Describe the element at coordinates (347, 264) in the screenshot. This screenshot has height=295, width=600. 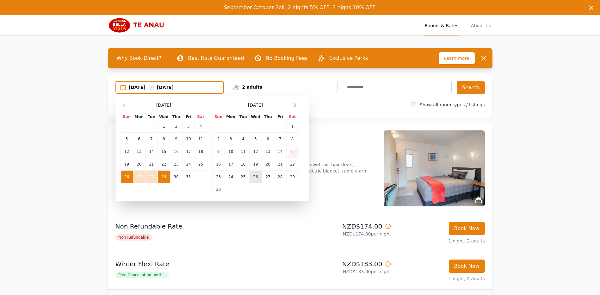
I see `p: NZD$183.00` at that location.